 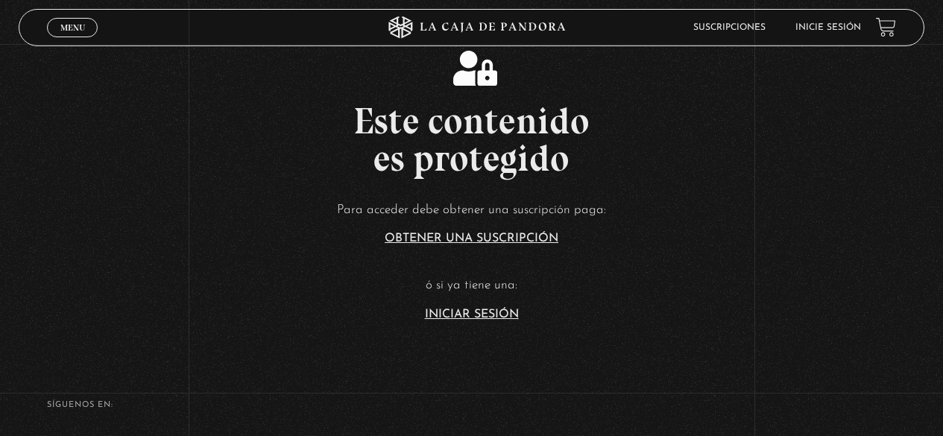 I want to click on a: Obtener una suscripción, so click(x=471, y=239).